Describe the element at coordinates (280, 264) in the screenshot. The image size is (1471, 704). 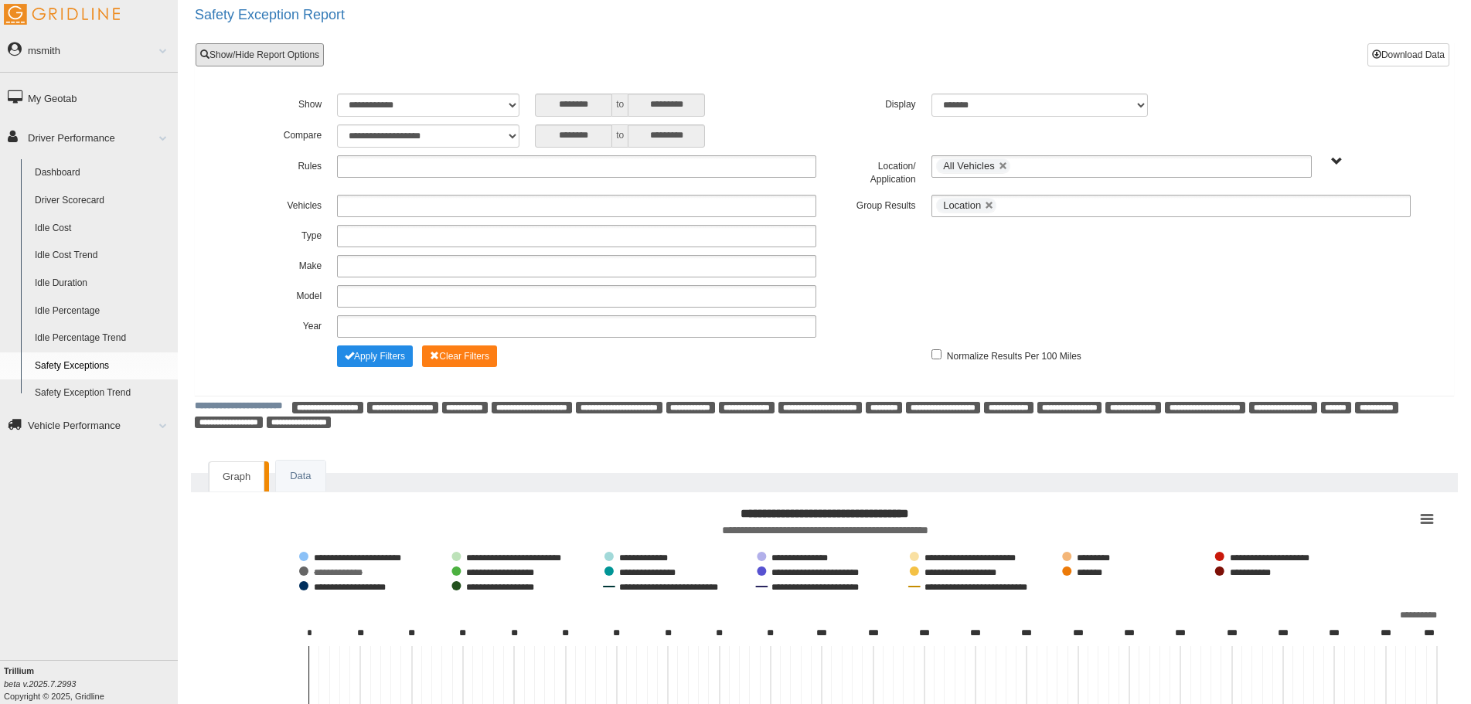
I see `label: Make` at that location.